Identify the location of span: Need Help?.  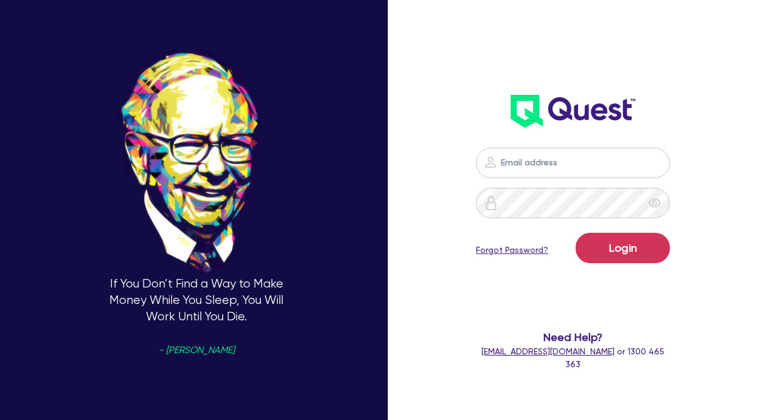
(573, 337).